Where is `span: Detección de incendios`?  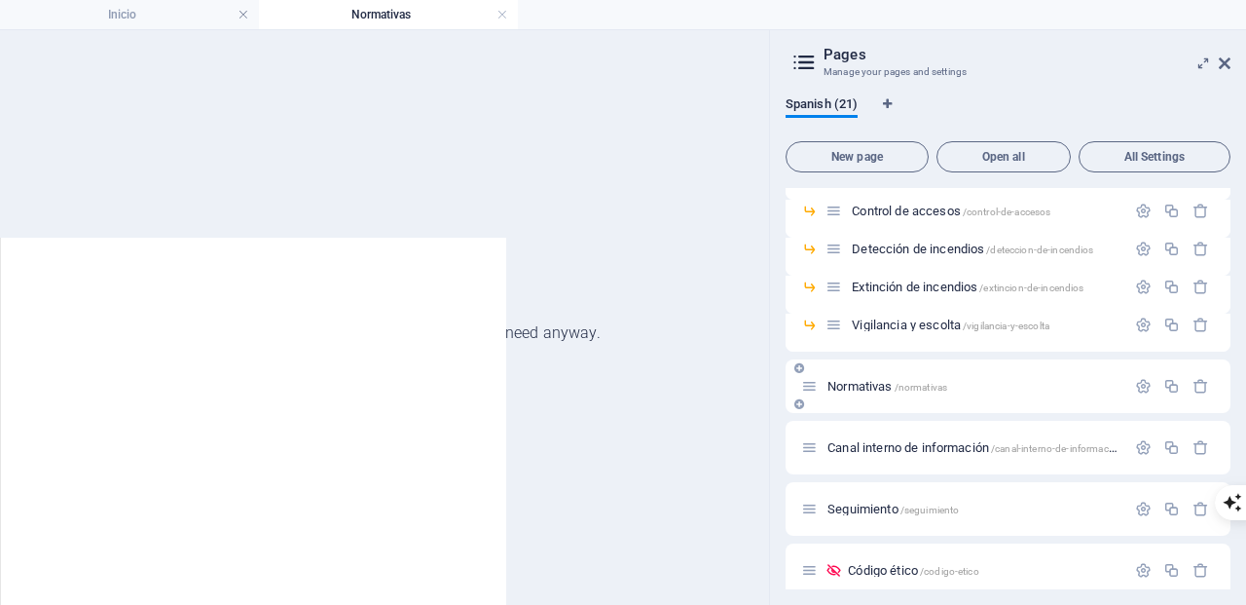 span: Detección de incendios is located at coordinates (973, 248).